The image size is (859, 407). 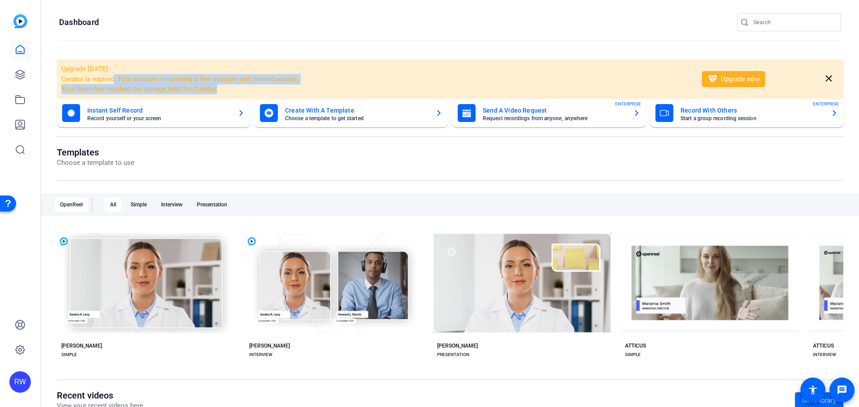 I want to click on button: Create With A TemplateChoose a template to get started, so click(x=351, y=113).